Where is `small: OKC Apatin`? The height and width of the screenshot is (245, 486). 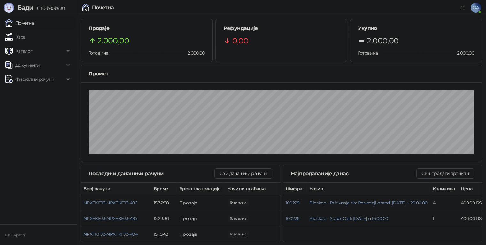
small: OKC Apatin is located at coordinates (15, 235).